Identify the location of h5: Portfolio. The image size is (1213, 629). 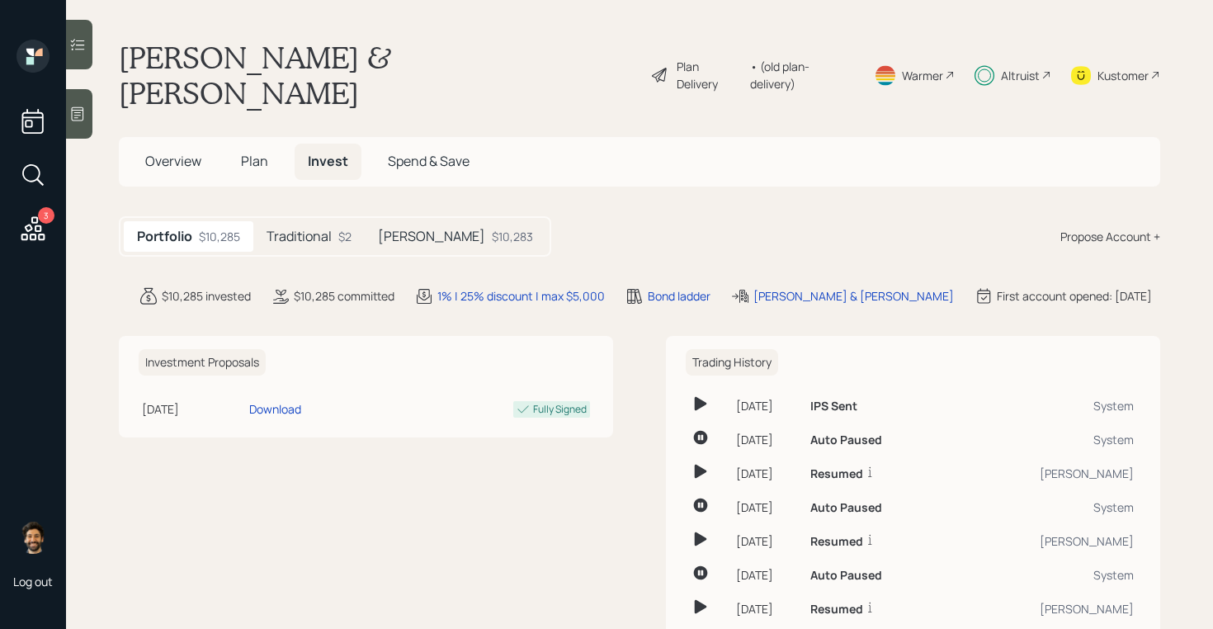
(164, 236).